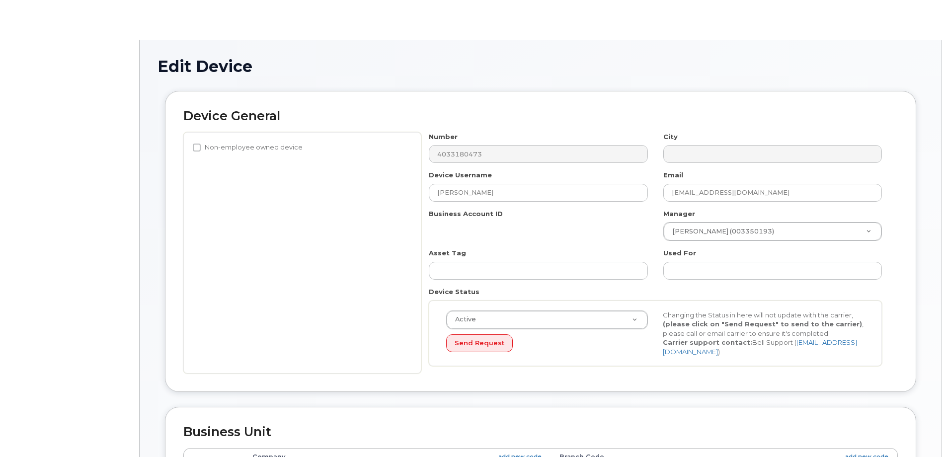  What do you see at coordinates (465, 214) in the screenshot?
I see `label: Business Account ID` at bounding box center [465, 214].